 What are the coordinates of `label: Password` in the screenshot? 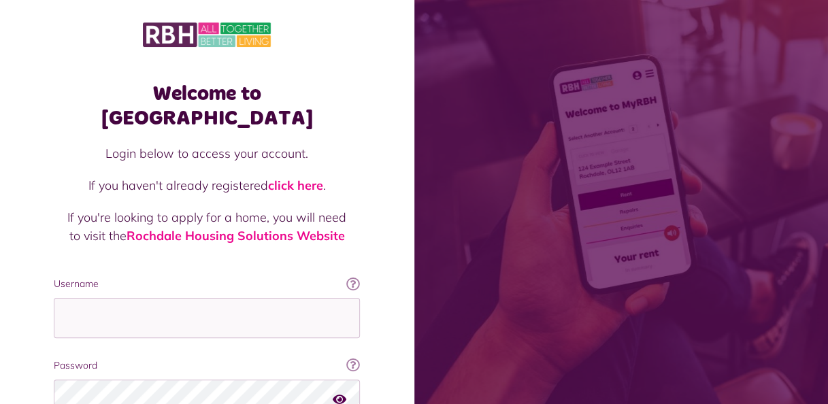 It's located at (207, 365).